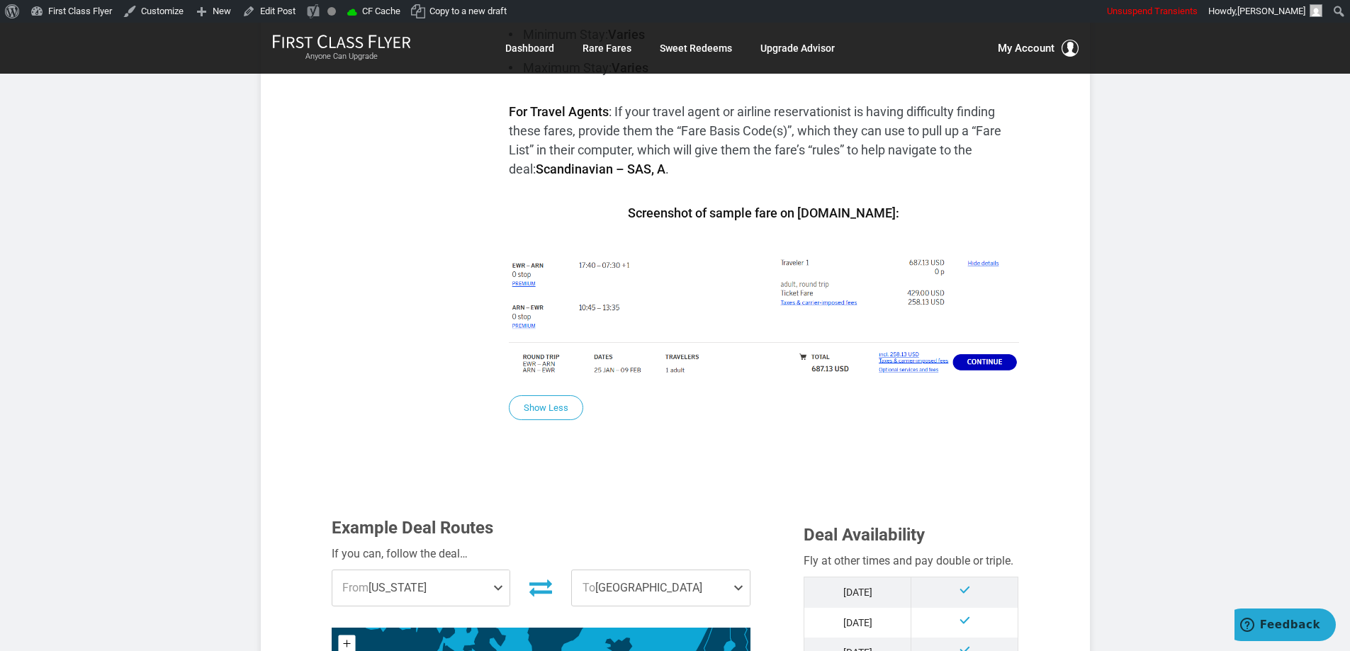 The image size is (1350, 651). What do you see at coordinates (342, 57) in the screenshot?
I see `small: Anyone Can Upgrade` at bounding box center [342, 57].